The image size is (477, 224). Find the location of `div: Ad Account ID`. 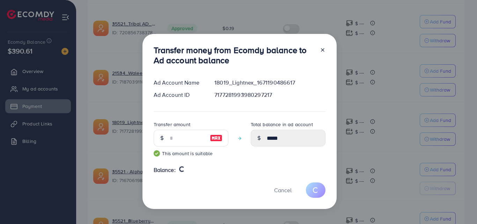

div: Ad Account ID is located at coordinates (178, 95).